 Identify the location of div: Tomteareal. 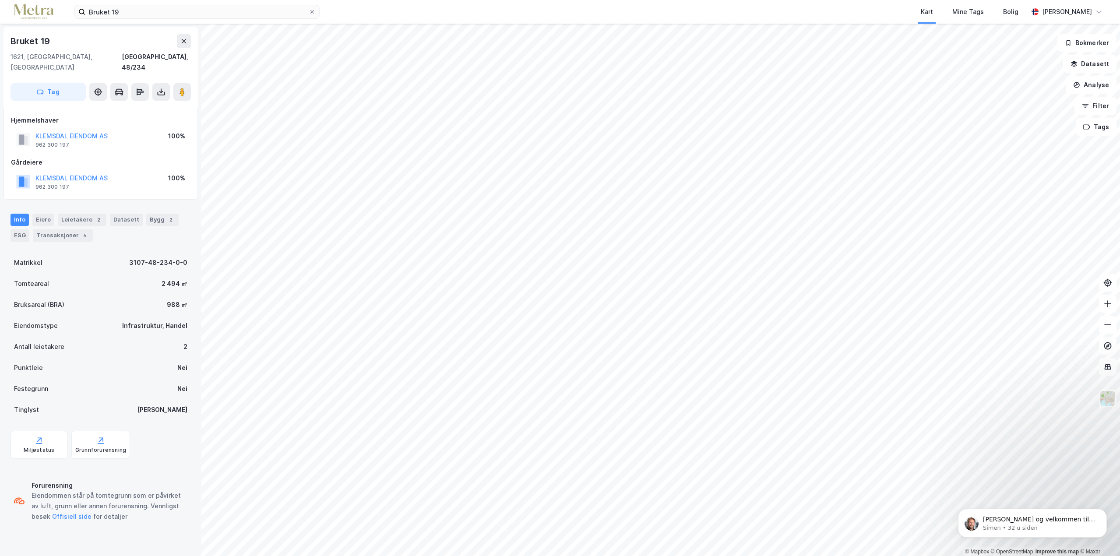
(32, 284).